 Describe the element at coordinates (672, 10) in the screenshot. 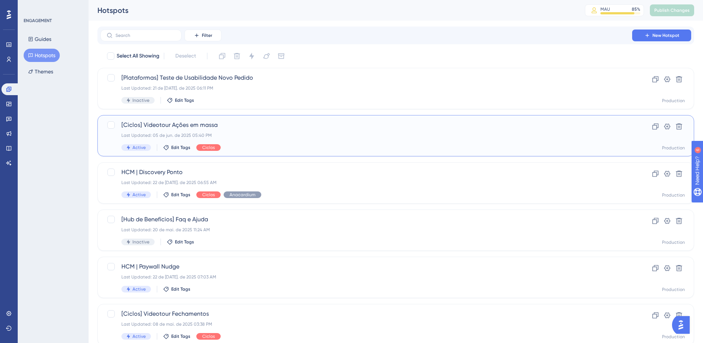

I see `button: Publish Changes` at that location.